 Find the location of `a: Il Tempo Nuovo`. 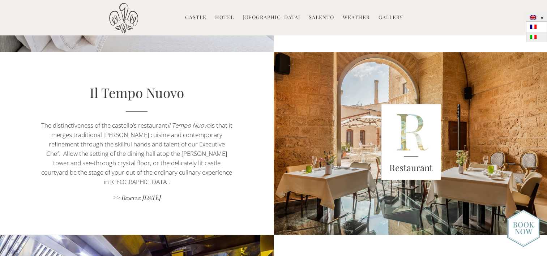

a: Il Tempo Nuovo is located at coordinates (137, 92).